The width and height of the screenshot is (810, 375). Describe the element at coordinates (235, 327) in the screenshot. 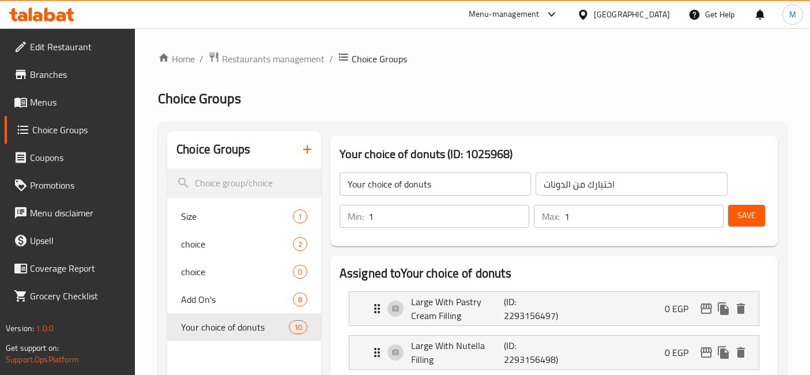

I see `span: Your choice of donuts` at that location.